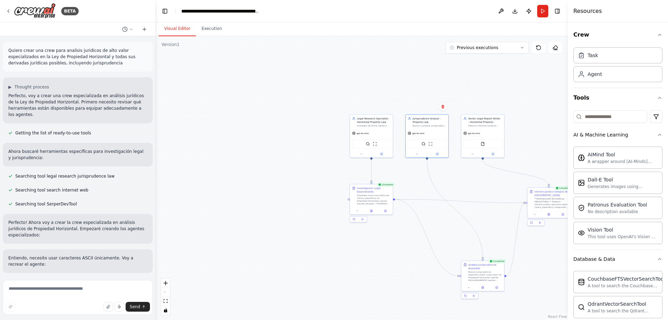 The image size is (668, 320). Describe the element at coordinates (46, 204) in the screenshot. I see `span: Searching tool SerperDevTool` at that location.